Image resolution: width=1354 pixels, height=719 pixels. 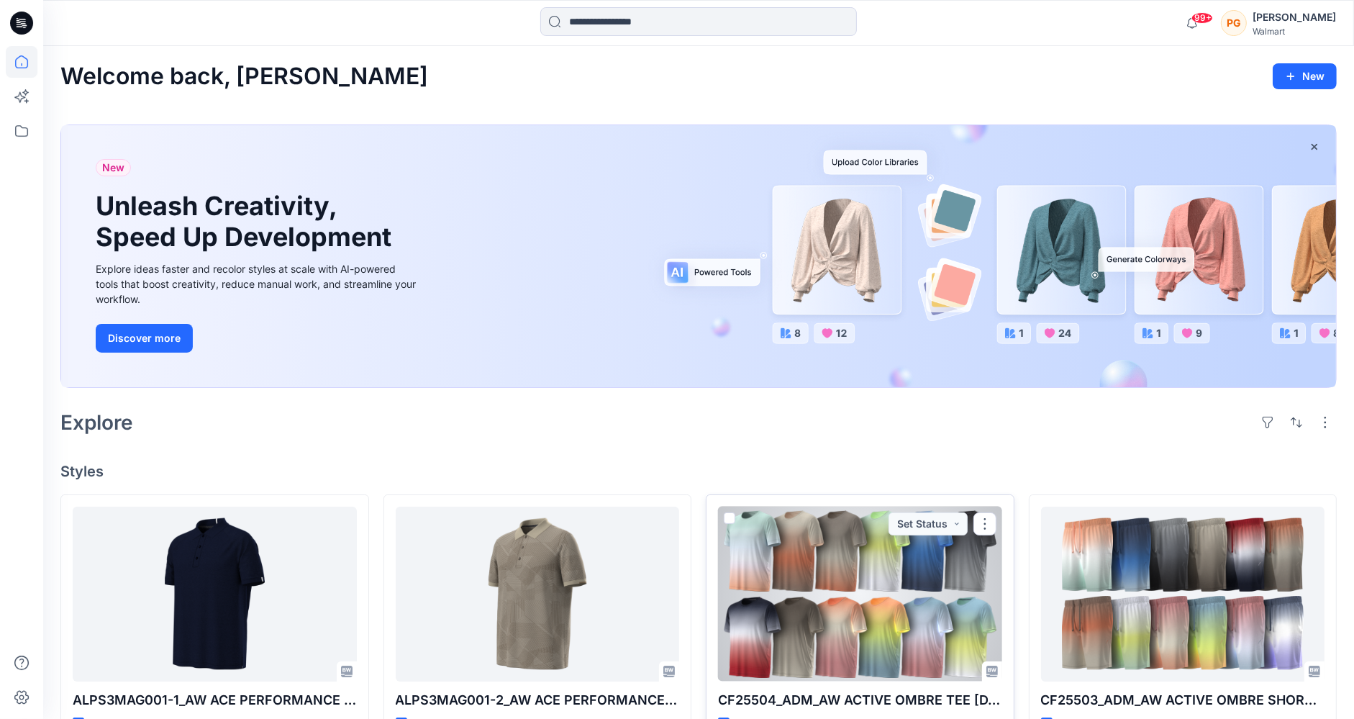 What do you see at coordinates (214, 593) in the screenshot?
I see `a: ALPS3MAG001-1_AW ACE PERFORMANCE POLO - OPTION 1` at bounding box center [214, 593].